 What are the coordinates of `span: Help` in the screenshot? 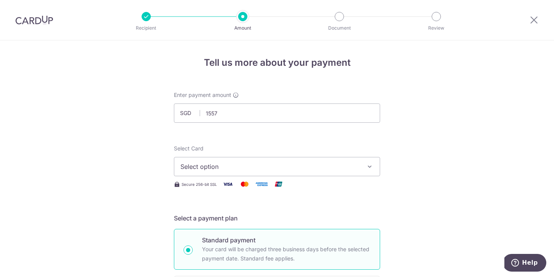 It's located at (25, 9).